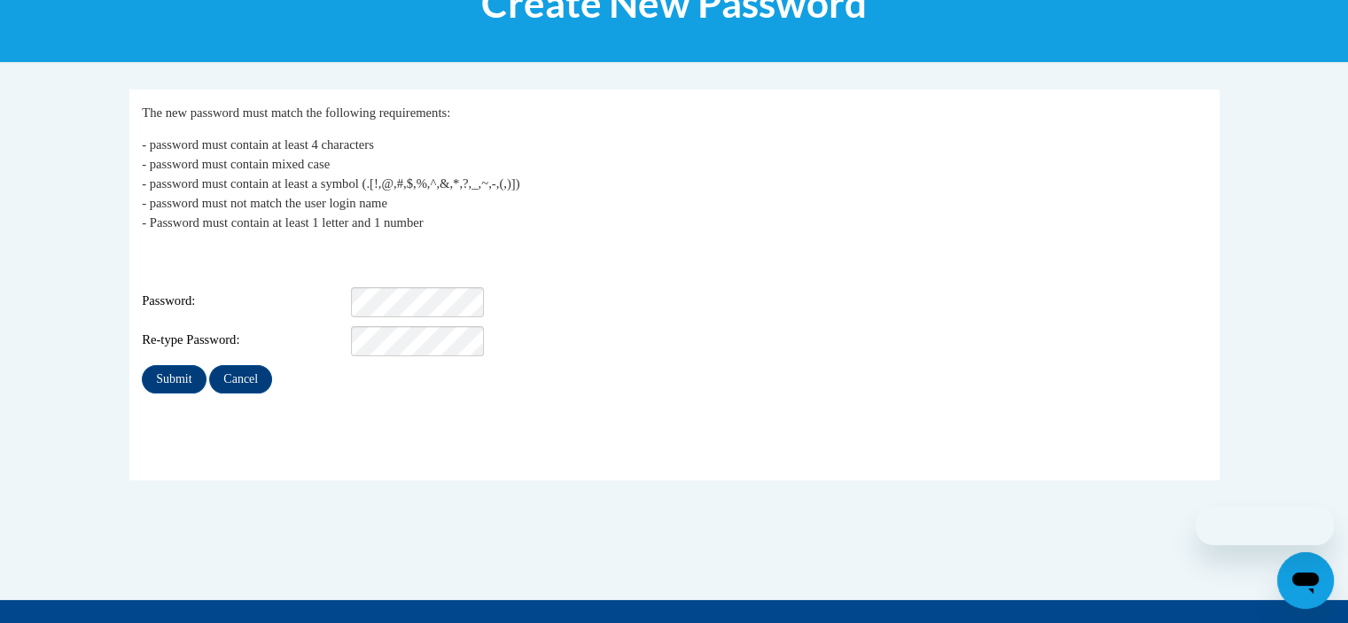 Image resolution: width=1348 pixels, height=623 pixels. Describe the element at coordinates (296, 113) in the screenshot. I see `span: The new password must match the following requirements:` at that location.